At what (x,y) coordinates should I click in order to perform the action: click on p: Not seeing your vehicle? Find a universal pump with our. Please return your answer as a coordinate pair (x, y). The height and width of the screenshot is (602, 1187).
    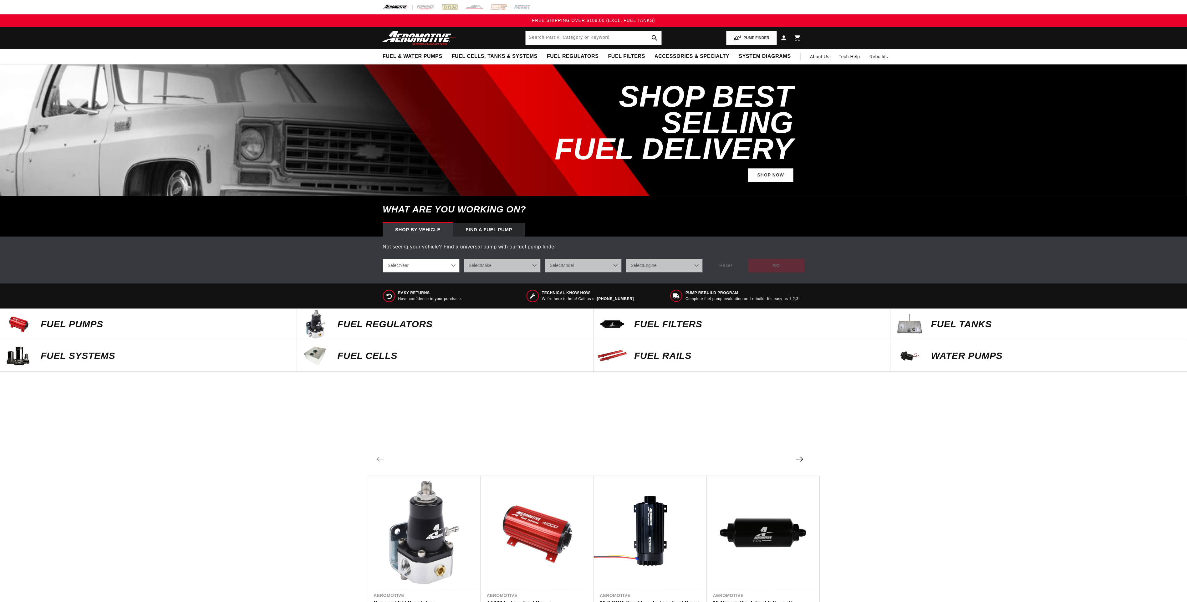
    Looking at the image, I should click on (594, 247).